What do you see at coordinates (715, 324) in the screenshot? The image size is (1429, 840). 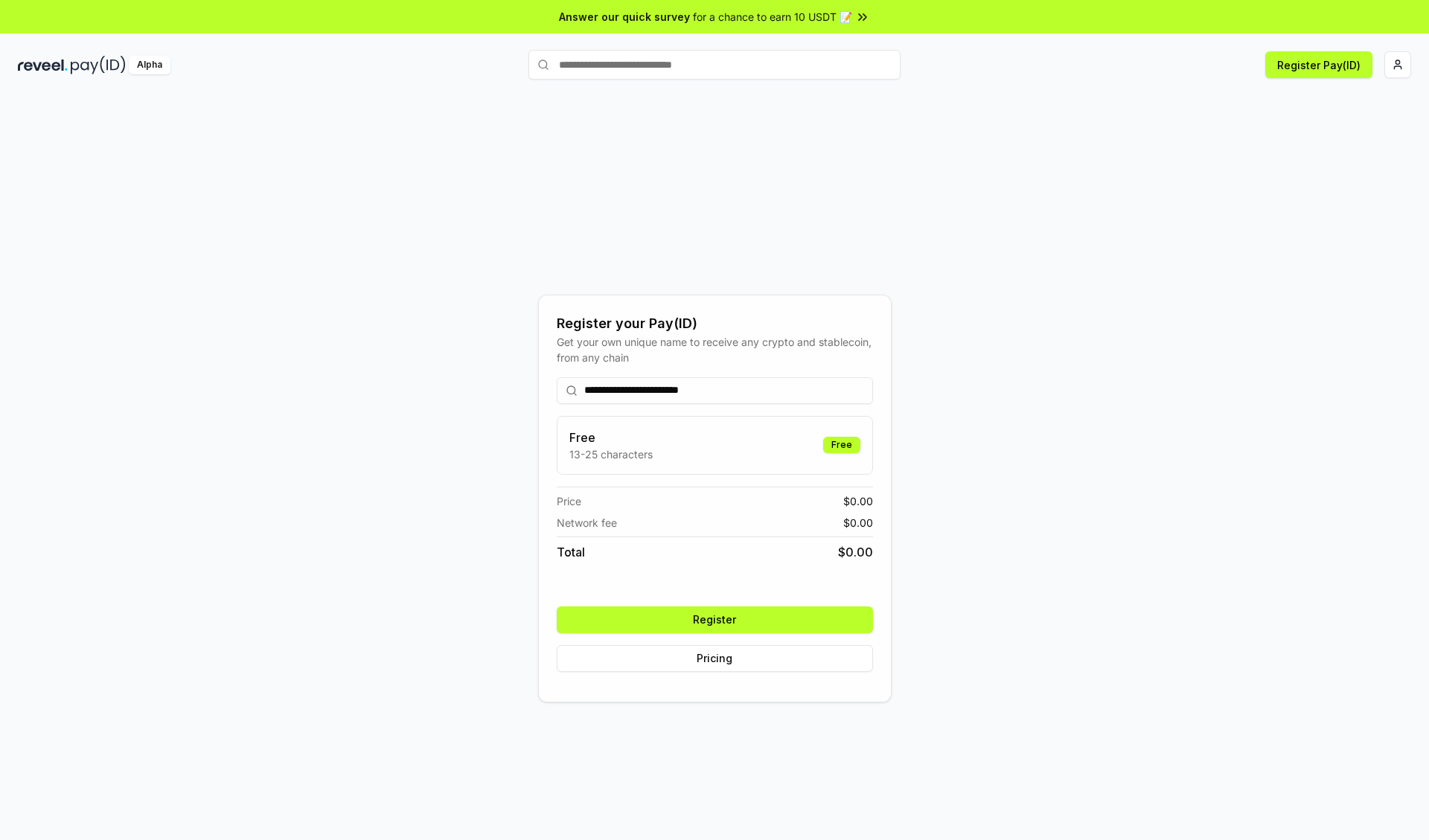 I see `div: Register your Pay(ID)` at bounding box center [715, 324].